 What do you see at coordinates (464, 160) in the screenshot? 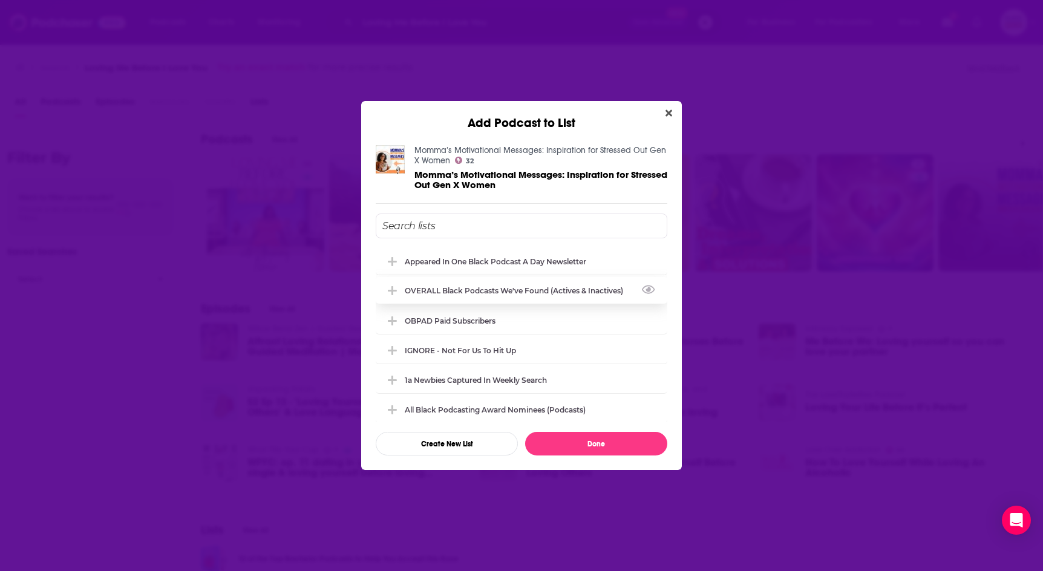
I see `a: 32` at bounding box center [464, 160].